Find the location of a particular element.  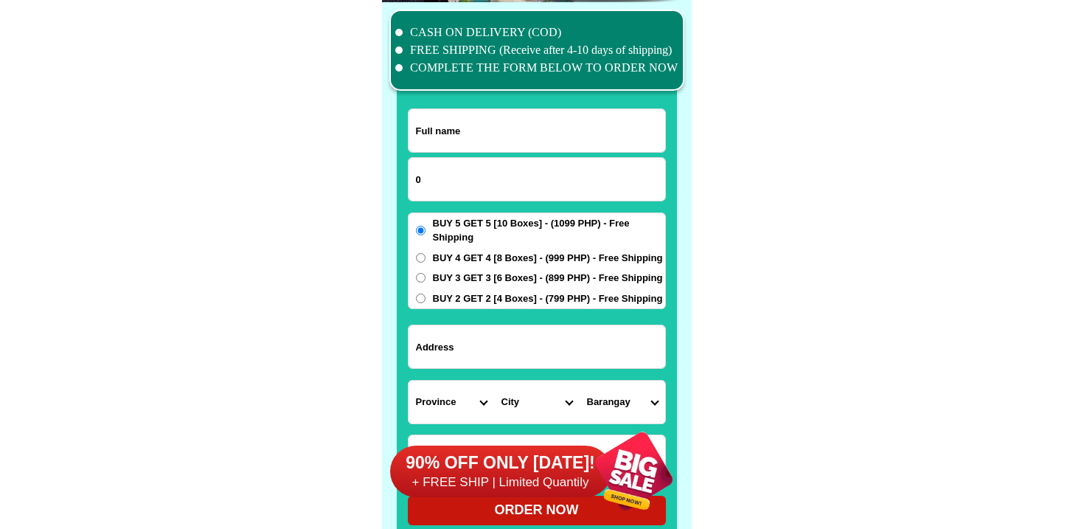

input: Input phone_number is located at coordinates (537, 179).